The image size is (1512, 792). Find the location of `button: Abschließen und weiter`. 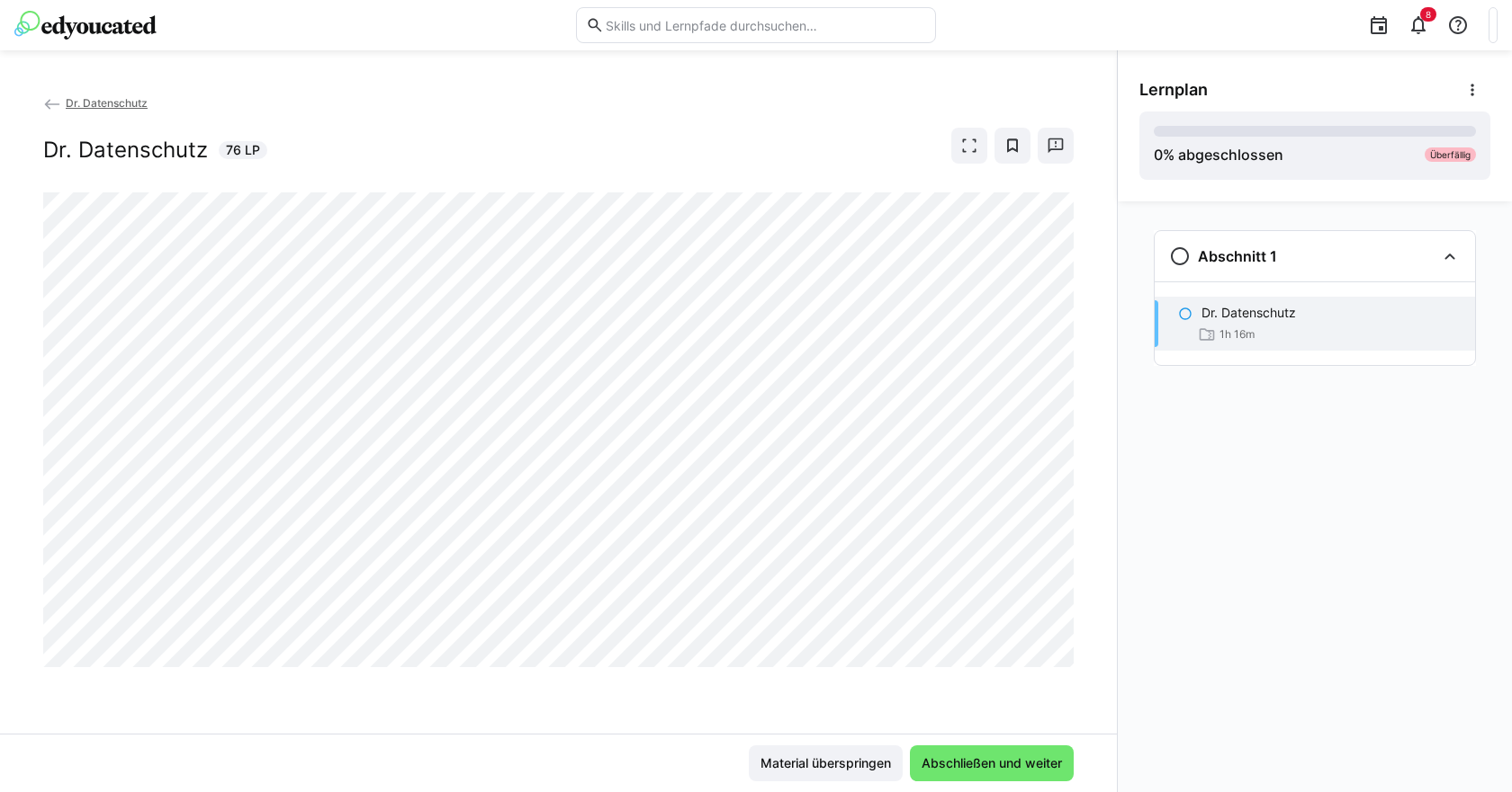

button: Abschließen und weiter is located at coordinates (991, 764).